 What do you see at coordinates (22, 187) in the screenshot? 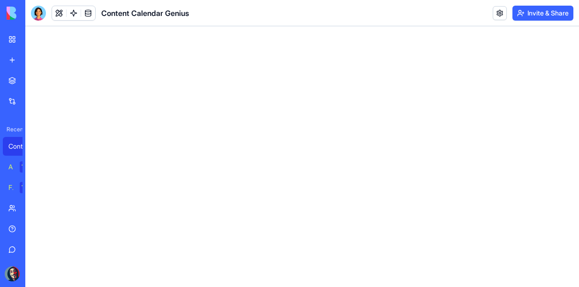
I see `a: Feedback FormTRY` at bounding box center [22, 187].